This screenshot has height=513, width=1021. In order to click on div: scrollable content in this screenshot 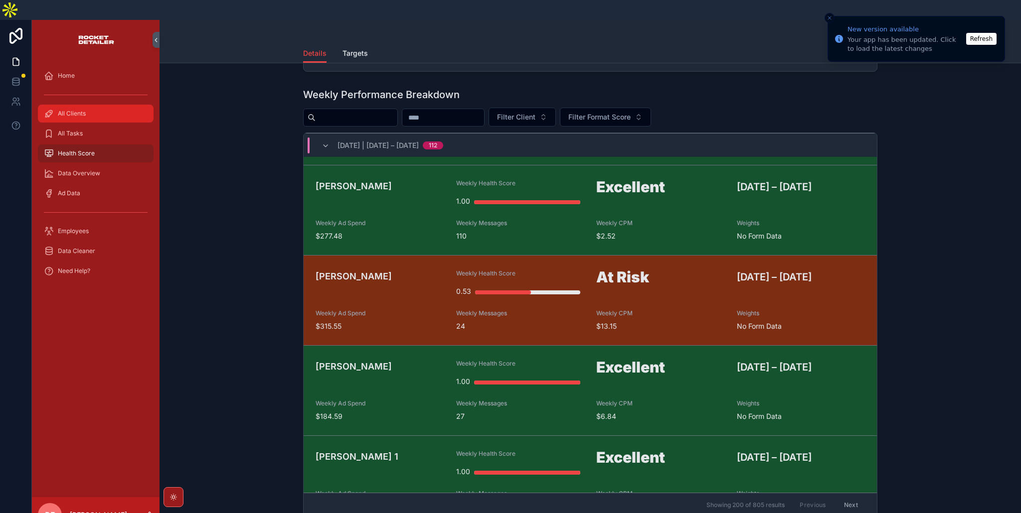, I will do `click(96, 176)`.